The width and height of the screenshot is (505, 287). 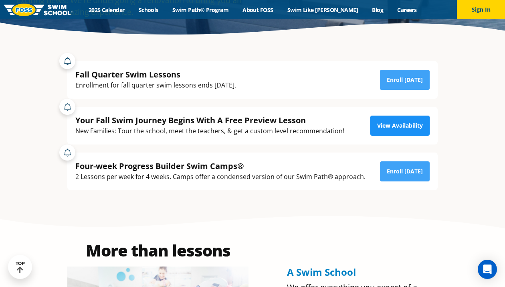 What do you see at coordinates (156, 74) in the screenshot?
I see `div: Fall Quarter Swim Lessons` at bounding box center [156, 74].